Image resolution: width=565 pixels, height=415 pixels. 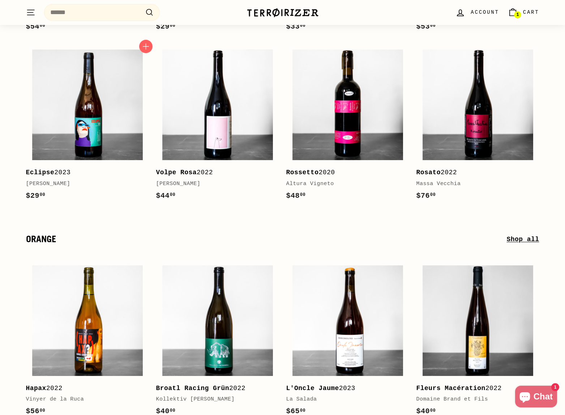 I want to click on span: Account, so click(x=485, y=12).